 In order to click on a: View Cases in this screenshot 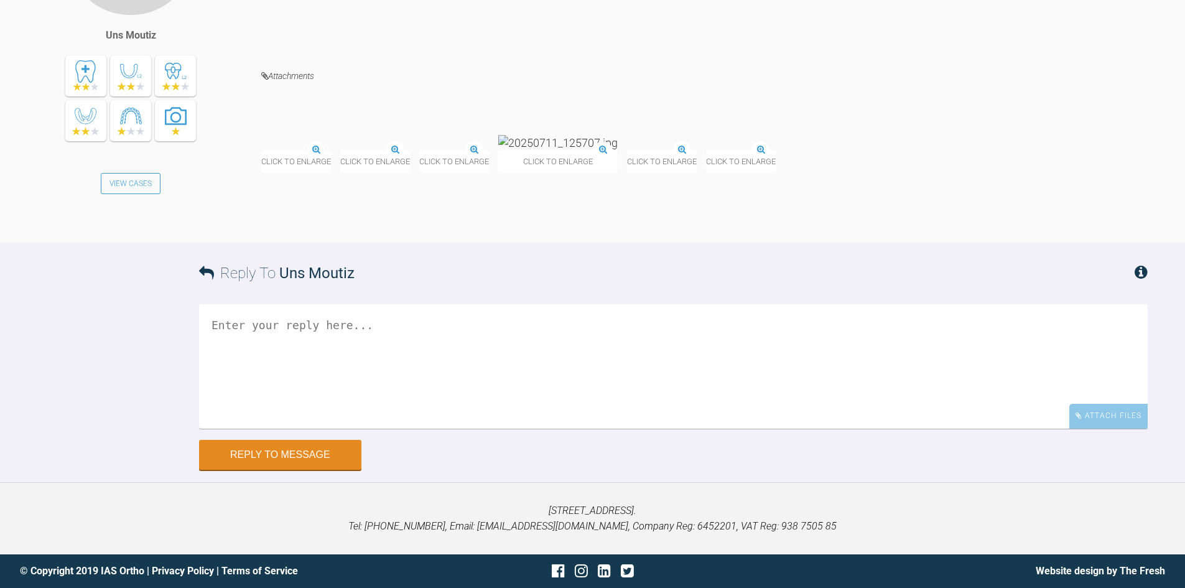, I will do `click(131, 184)`.